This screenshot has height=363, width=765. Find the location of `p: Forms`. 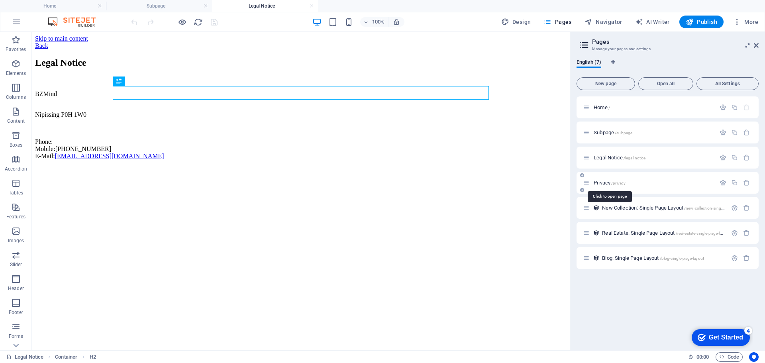

p: Forms is located at coordinates (16, 336).